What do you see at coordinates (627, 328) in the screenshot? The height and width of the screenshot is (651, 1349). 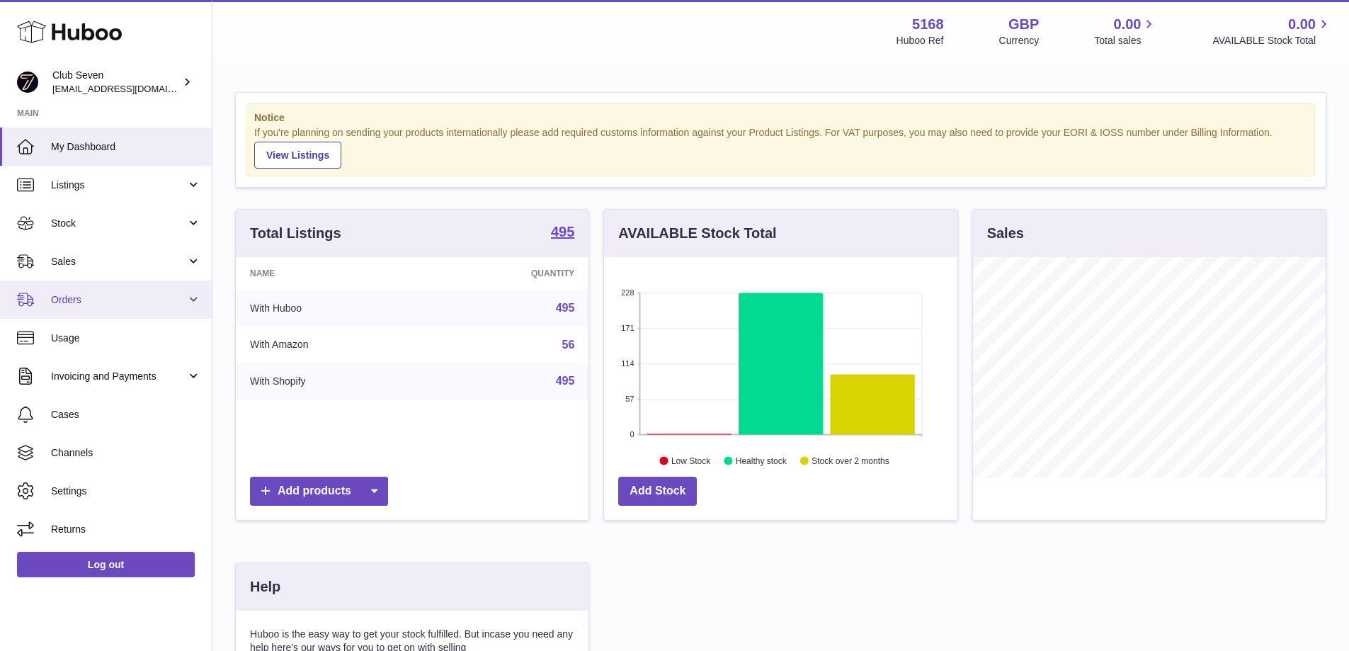 I see `text: 171` at bounding box center [627, 328].